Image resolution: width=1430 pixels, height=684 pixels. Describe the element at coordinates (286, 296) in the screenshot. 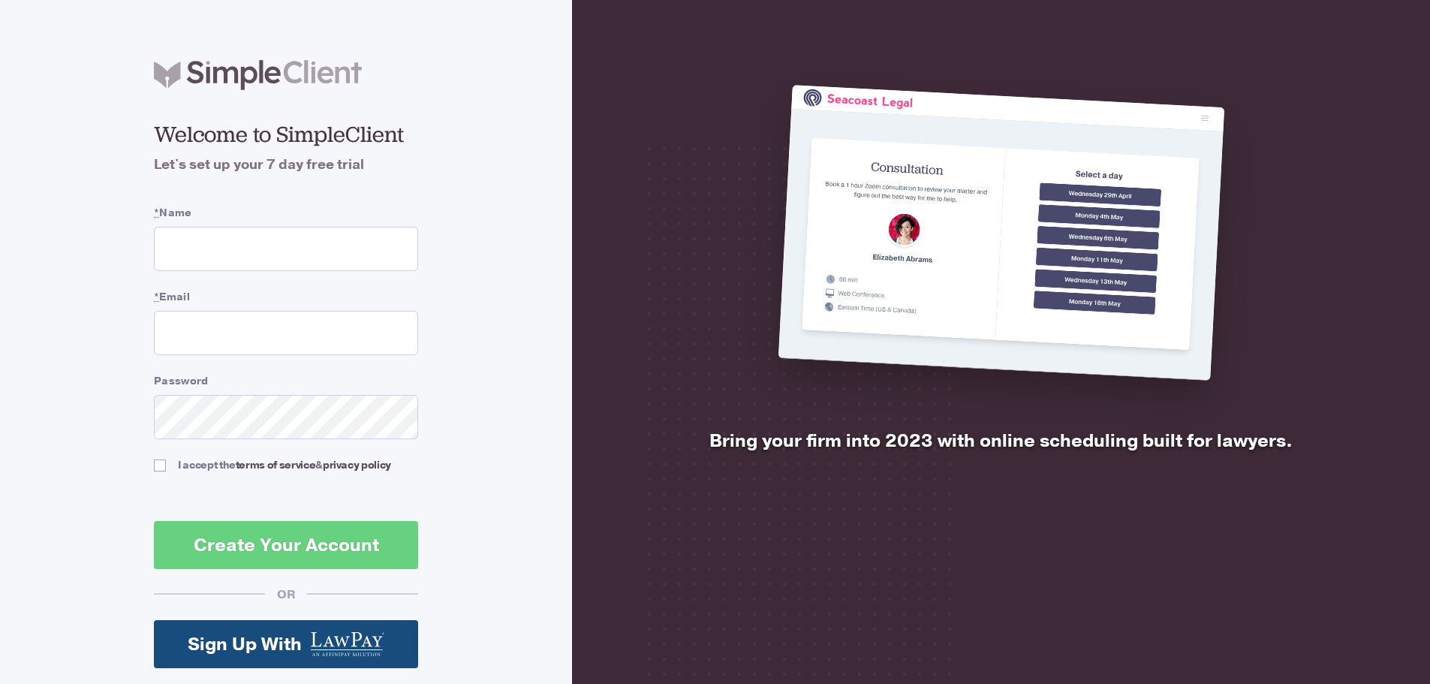

I see `label: Email` at that location.